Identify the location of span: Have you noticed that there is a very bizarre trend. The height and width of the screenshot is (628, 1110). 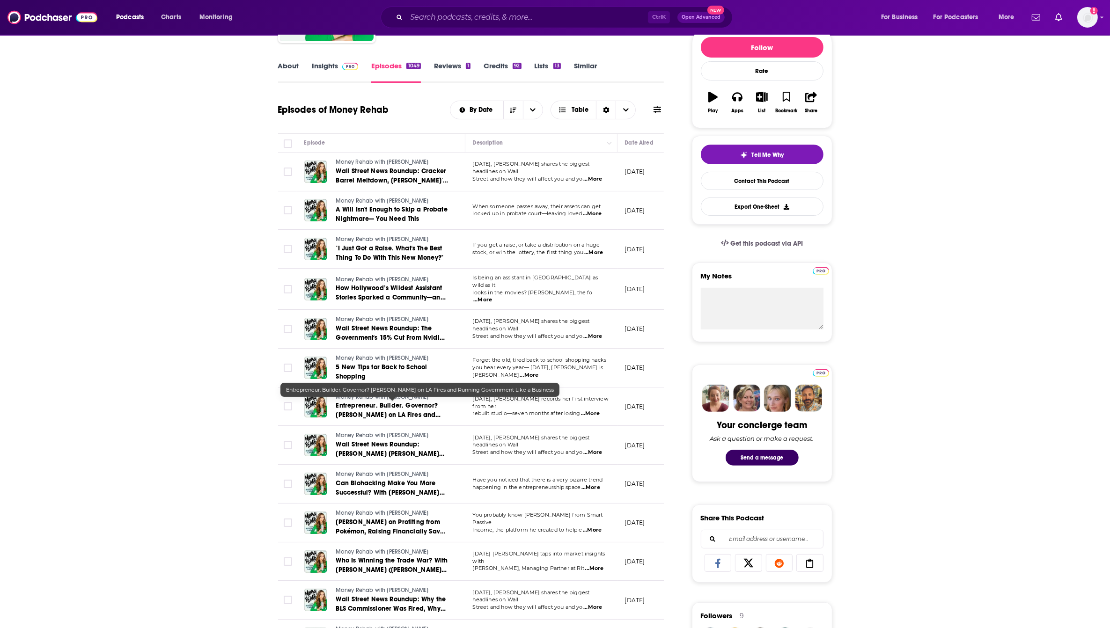
(538, 480).